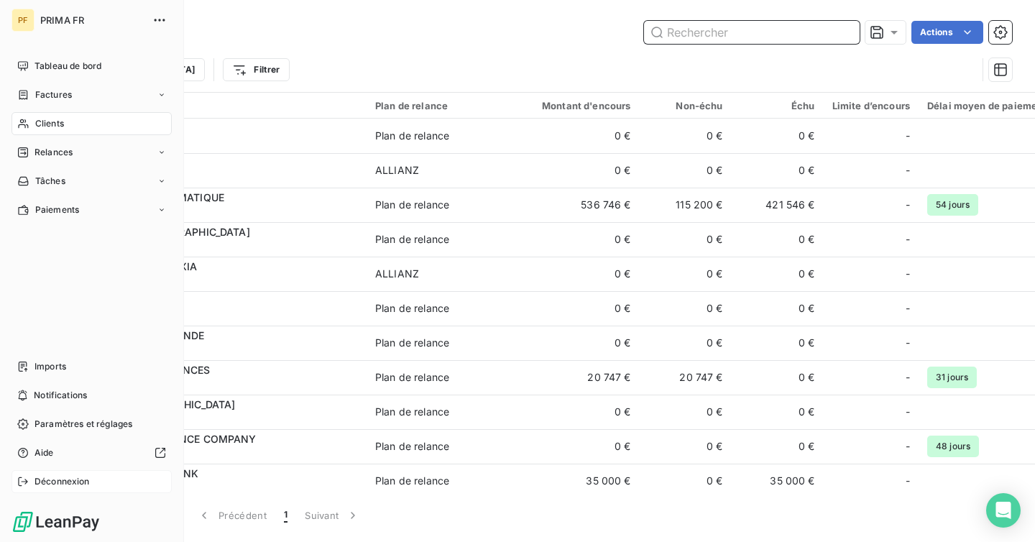  I want to click on span: C_10048_PRIMAF, so click(229, 177).